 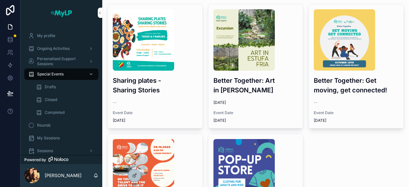 What do you see at coordinates (61, 74) in the screenshot?
I see `a: Special Events` at bounding box center [61, 74].